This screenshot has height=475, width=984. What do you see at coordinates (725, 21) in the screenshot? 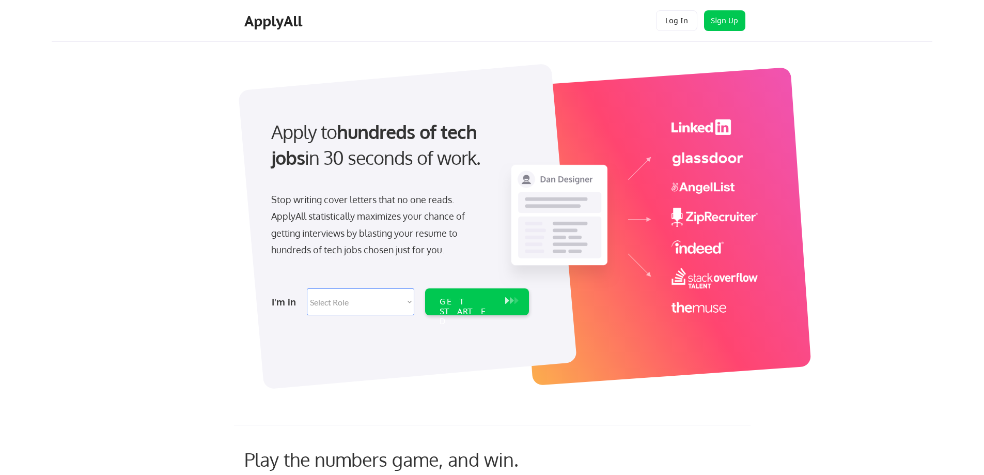
I see `button: Sign Up` at bounding box center [725, 21].